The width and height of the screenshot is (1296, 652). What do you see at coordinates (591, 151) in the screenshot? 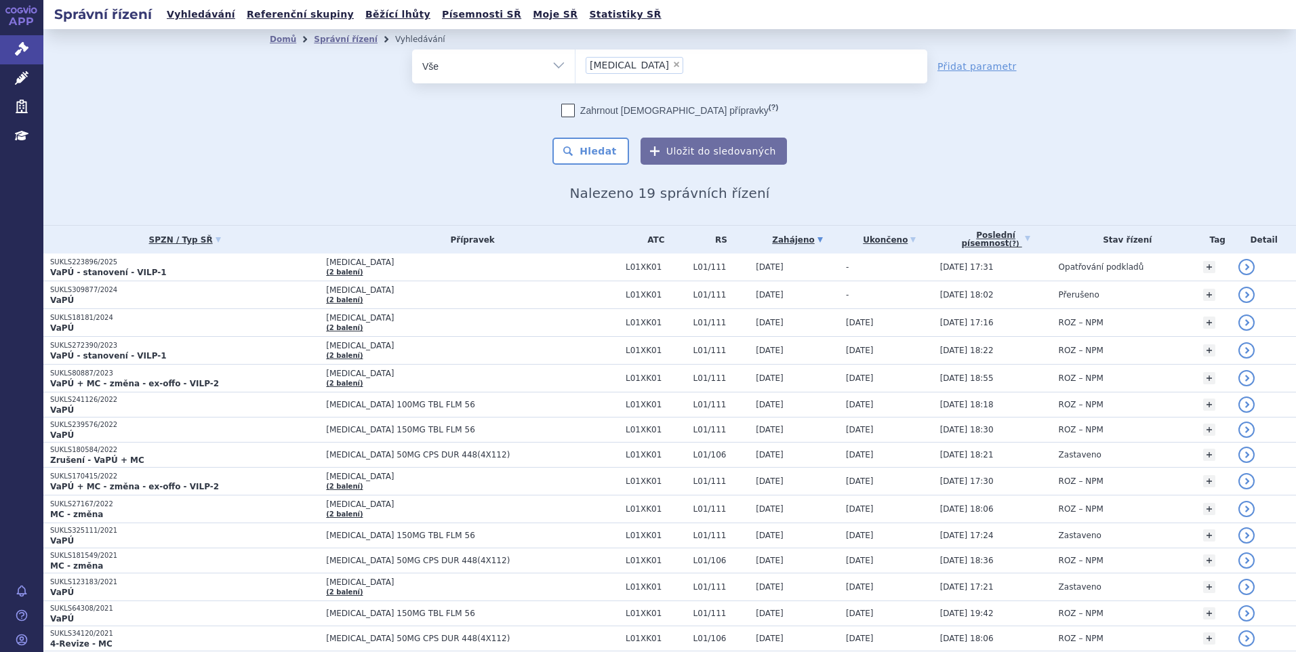
I see `button: Hledat` at bounding box center [591, 151].